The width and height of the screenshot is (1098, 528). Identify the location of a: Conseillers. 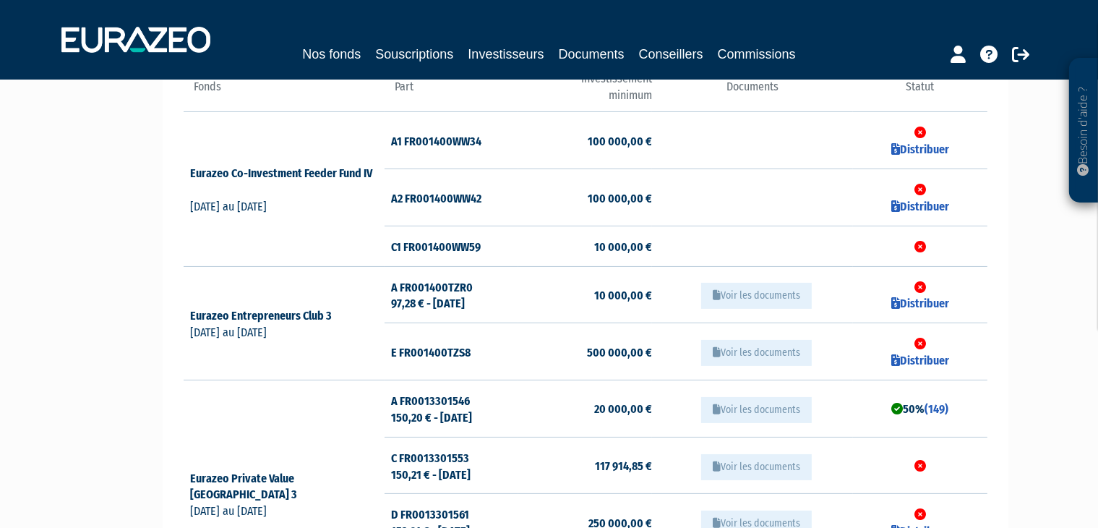
(671, 54).